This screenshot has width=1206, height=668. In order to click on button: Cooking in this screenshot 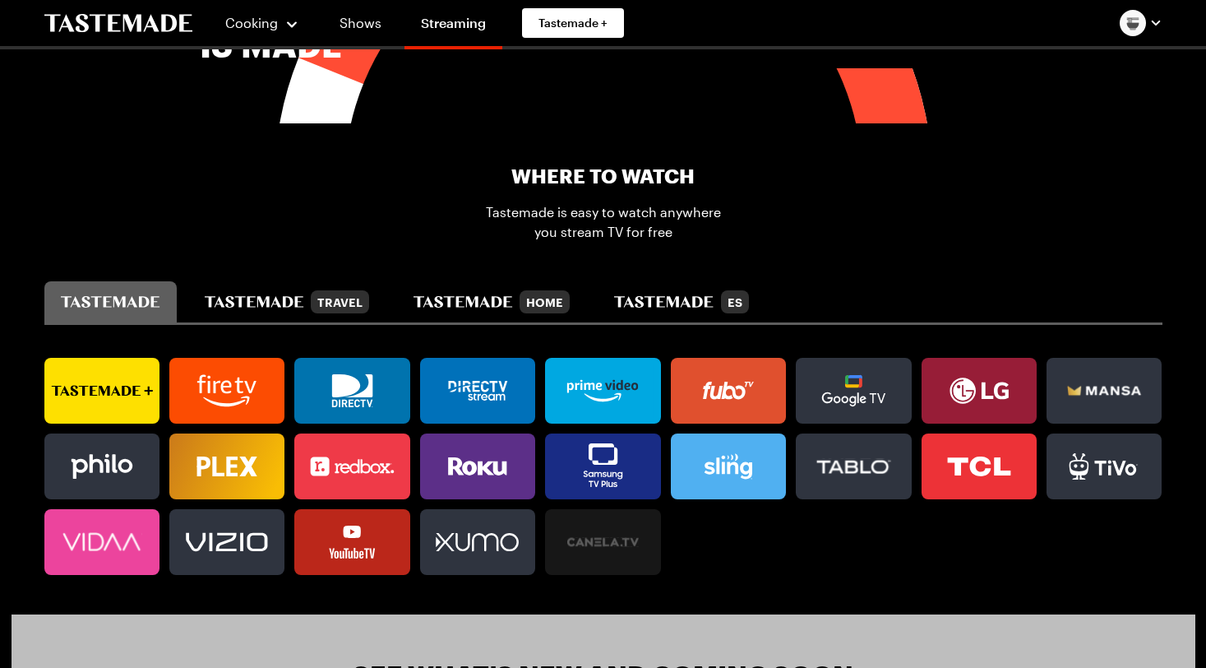, I will do `click(262, 23)`.